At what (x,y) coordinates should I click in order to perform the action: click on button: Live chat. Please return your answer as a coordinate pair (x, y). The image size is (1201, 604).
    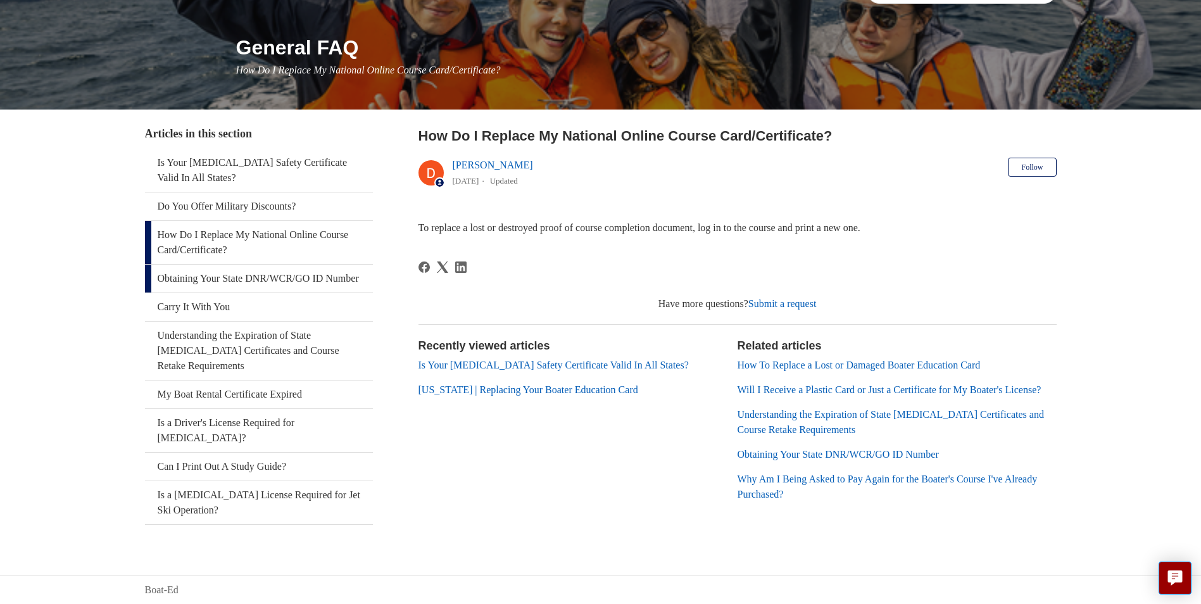
    Looking at the image, I should click on (1175, 578).